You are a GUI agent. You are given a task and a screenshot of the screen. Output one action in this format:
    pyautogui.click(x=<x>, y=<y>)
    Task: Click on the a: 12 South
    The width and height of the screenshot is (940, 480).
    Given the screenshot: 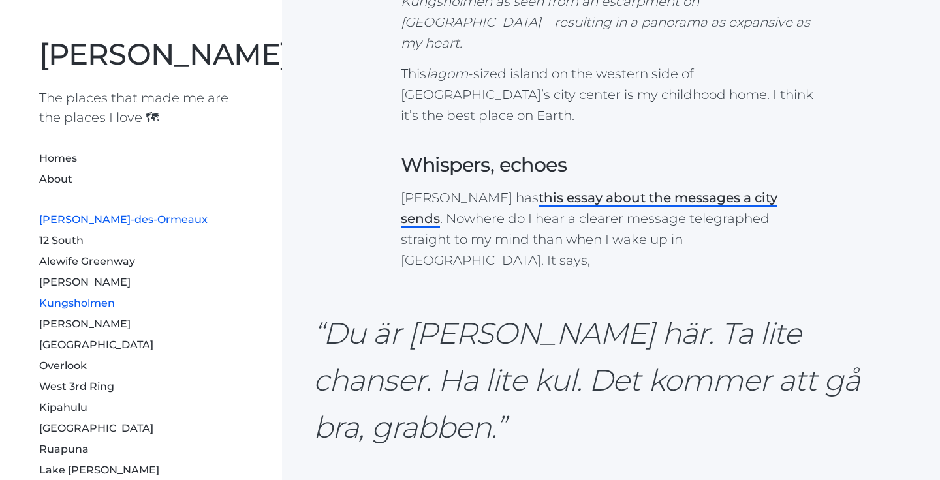 What is the action you would take?
    pyautogui.click(x=61, y=240)
    